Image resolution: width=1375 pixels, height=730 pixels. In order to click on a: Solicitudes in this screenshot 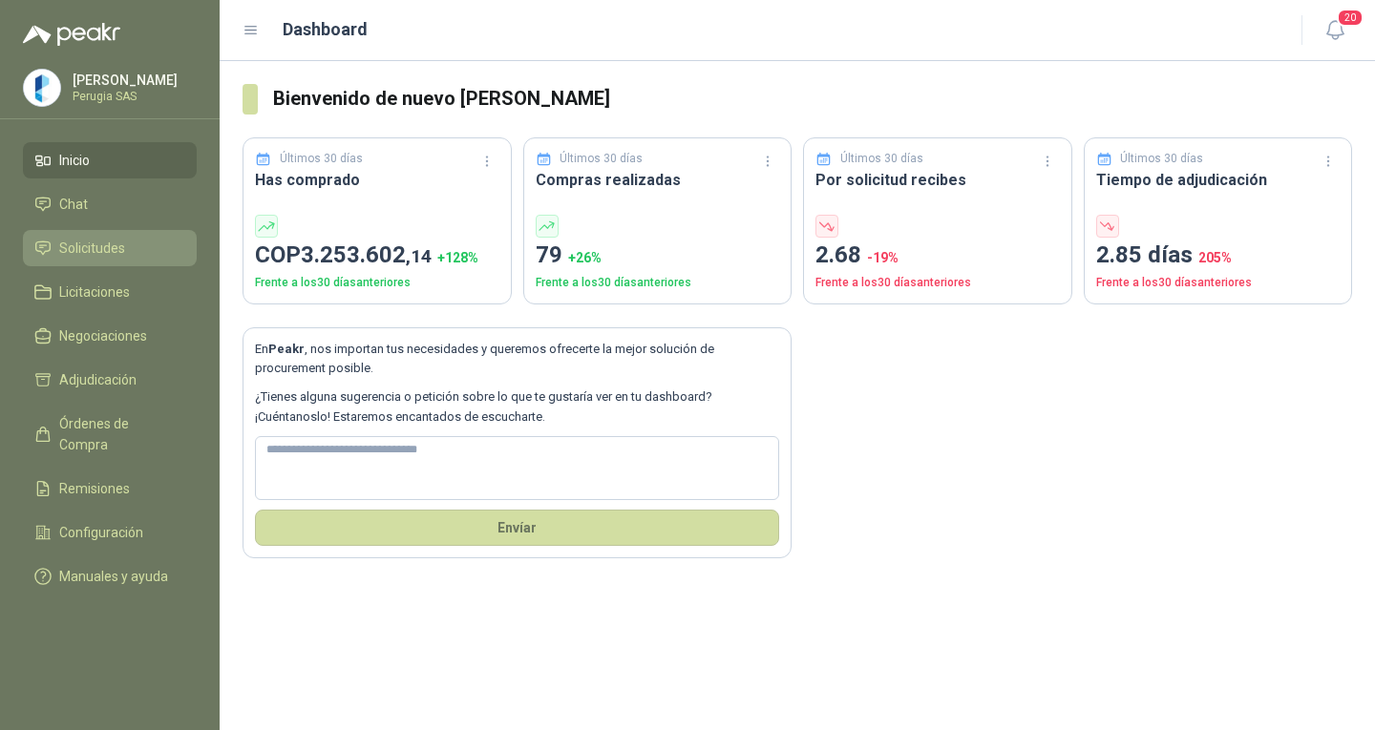, I will do `click(110, 248)`.